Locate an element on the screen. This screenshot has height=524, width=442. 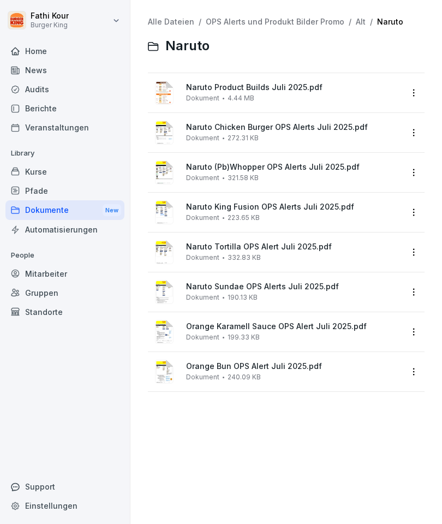
div: Mitarbeiter is located at coordinates (65, 274).